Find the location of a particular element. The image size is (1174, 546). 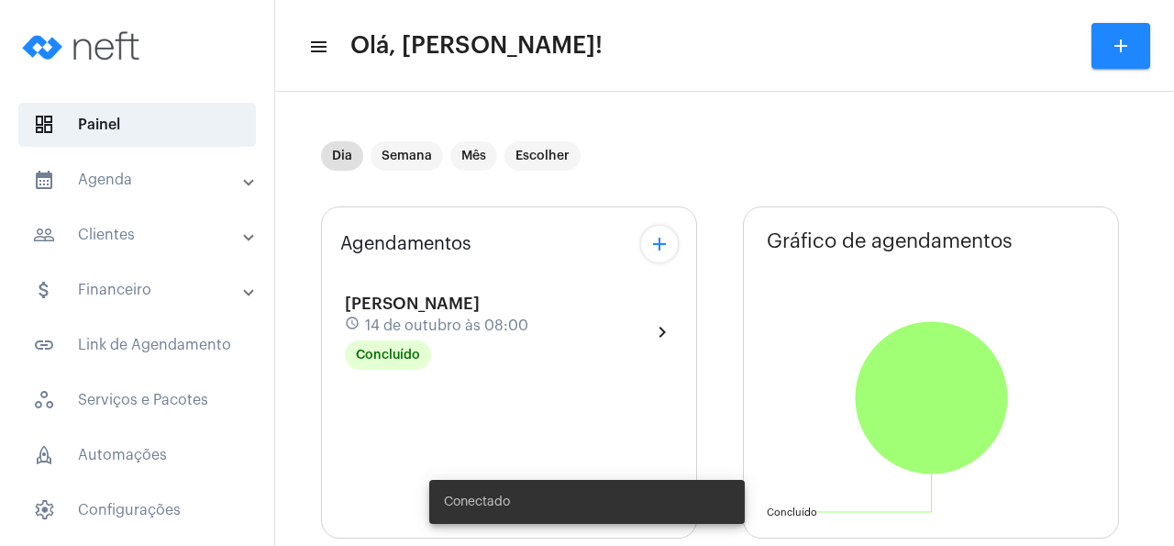

mat-chip: Escolher is located at coordinates (542, 156).